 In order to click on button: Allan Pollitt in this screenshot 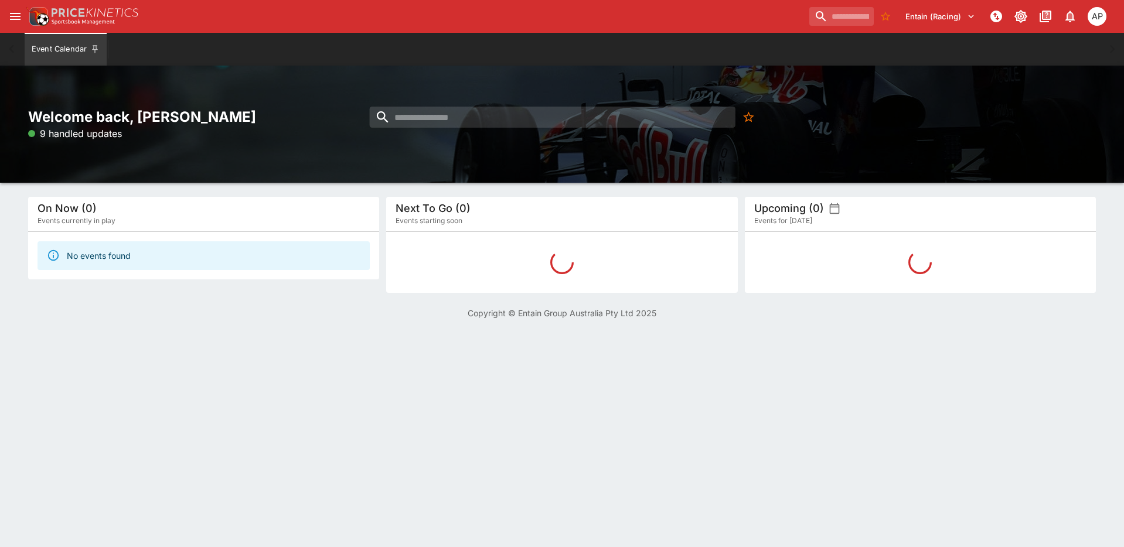, I will do `click(1097, 16)`.